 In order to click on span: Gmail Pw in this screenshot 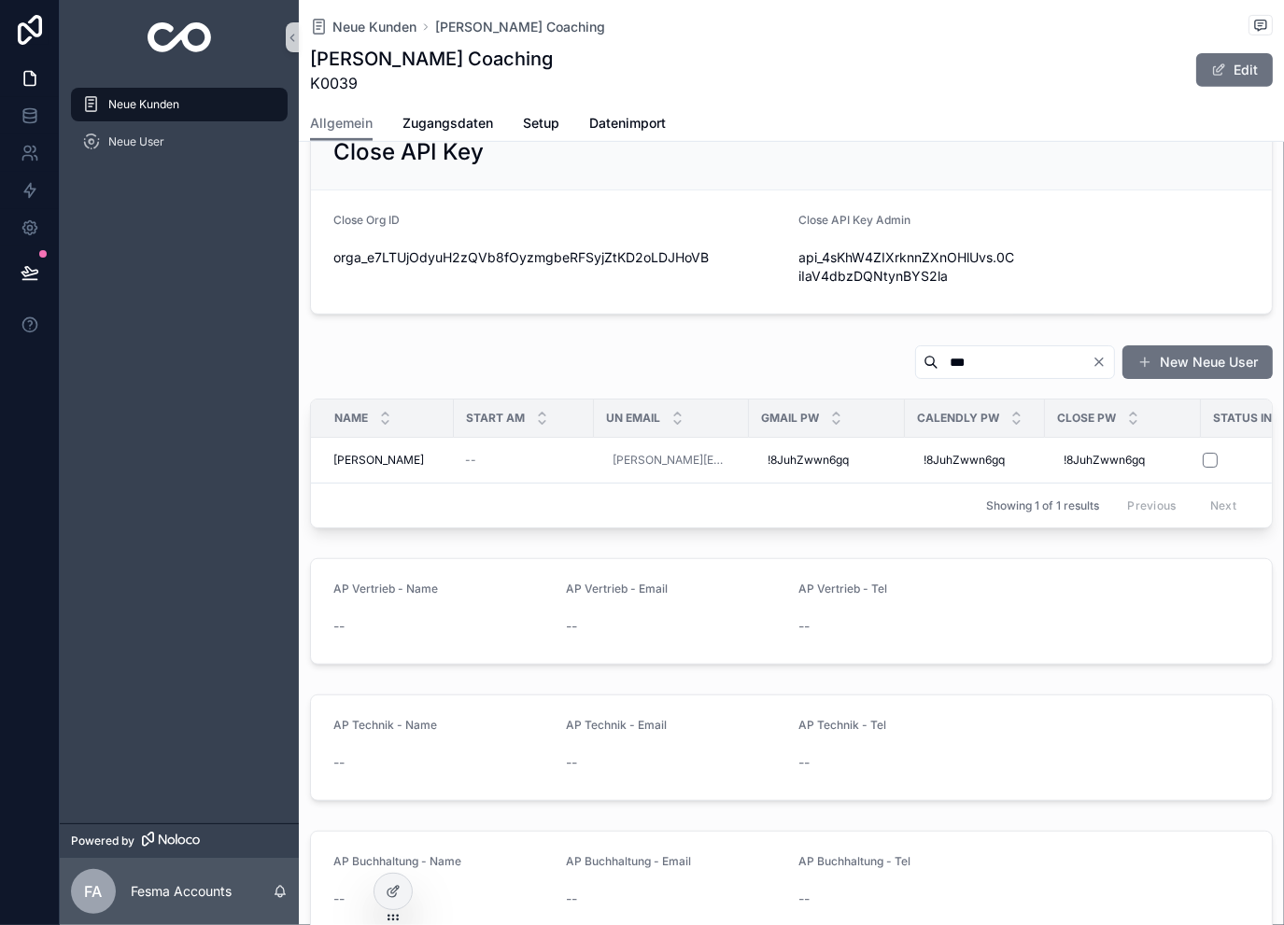, I will do `click(790, 418)`.